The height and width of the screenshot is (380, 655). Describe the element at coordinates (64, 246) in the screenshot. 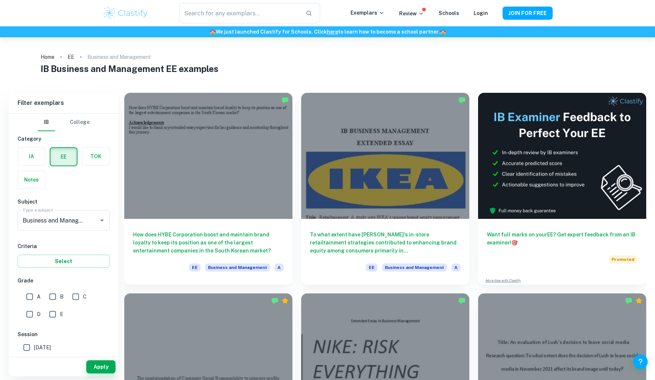

I see `h6: Criteria` at that location.